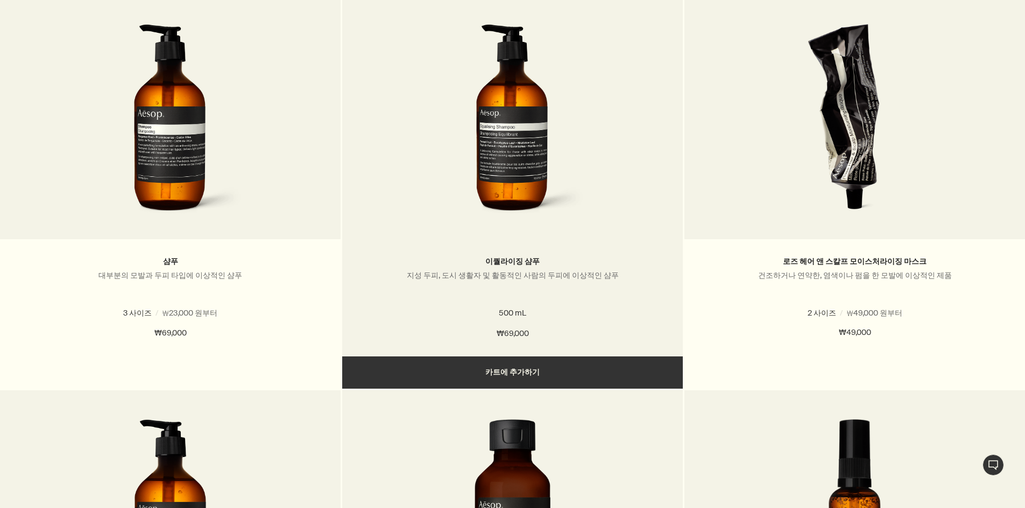  Describe the element at coordinates (854, 261) in the screenshot. I see `a: 로즈 헤어 앤 스칼프 모이스처라이징 마스크` at that location.